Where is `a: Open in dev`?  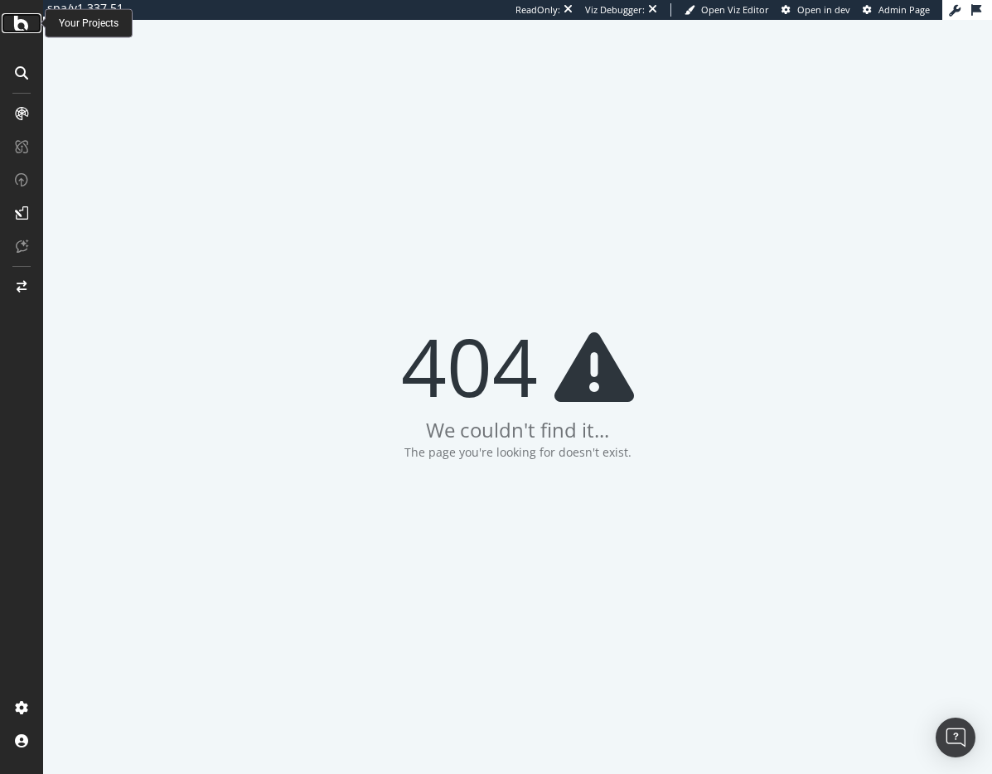 a: Open in dev is located at coordinates (815, 10).